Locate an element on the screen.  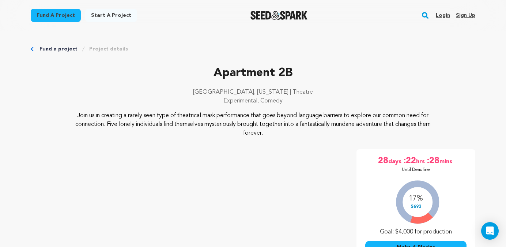
img: Seed&Spark Logo Dark Mode is located at coordinates (279, 15).